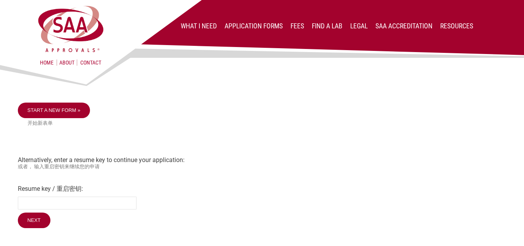  I want to click on label: Resume key / 重启密钥:, so click(262, 188).